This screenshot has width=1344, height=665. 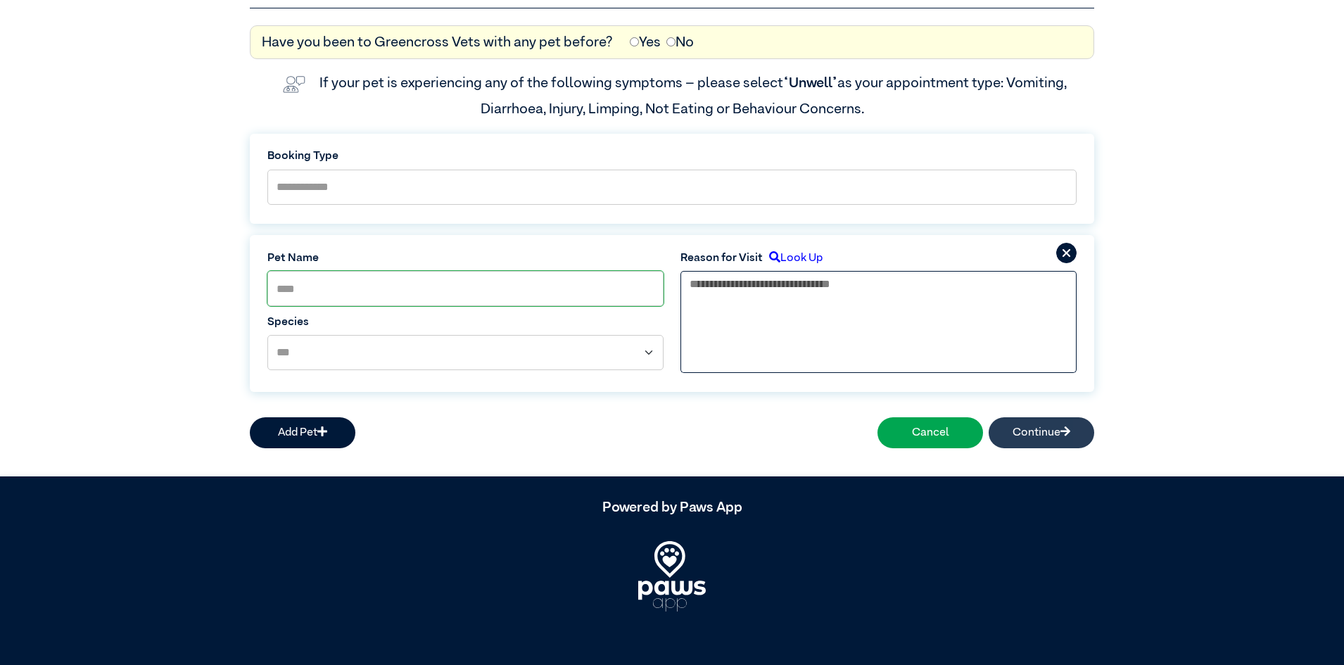 What do you see at coordinates (294, 84) in the screenshot?
I see `img: vet` at bounding box center [294, 84].